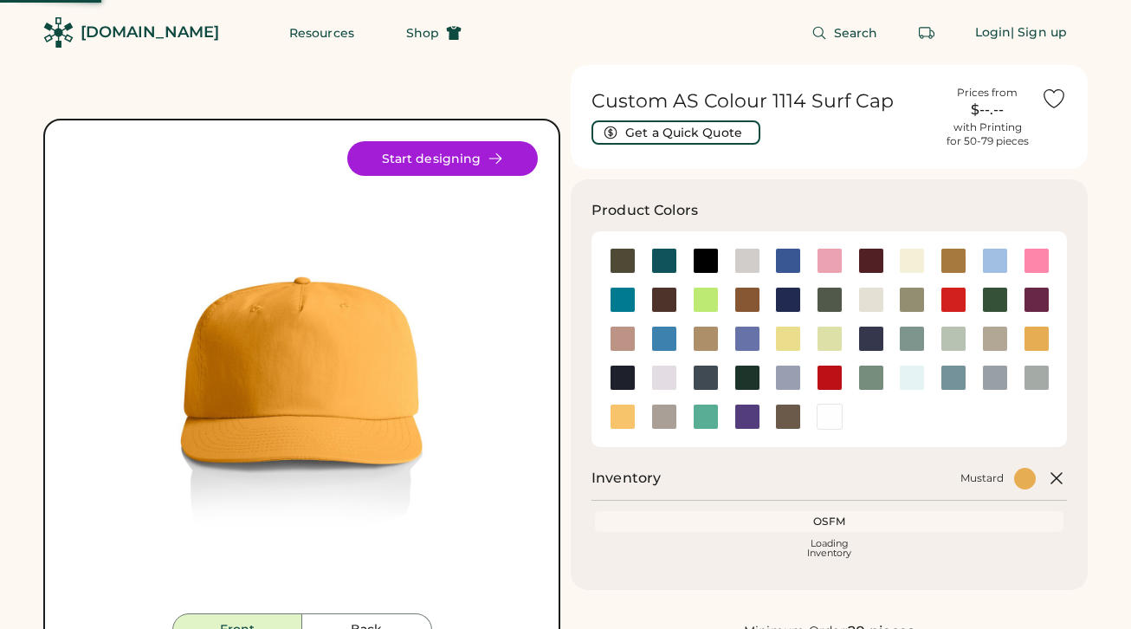 Image resolution: width=1131 pixels, height=629 pixels. Describe the element at coordinates (829, 521) in the screenshot. I see `div: OSFM` at that location.